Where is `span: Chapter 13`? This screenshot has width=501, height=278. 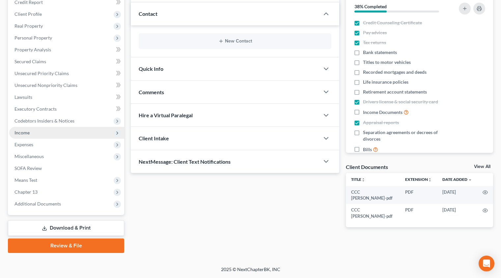 span: Chapter 13 is located at coordinates (26, 192).